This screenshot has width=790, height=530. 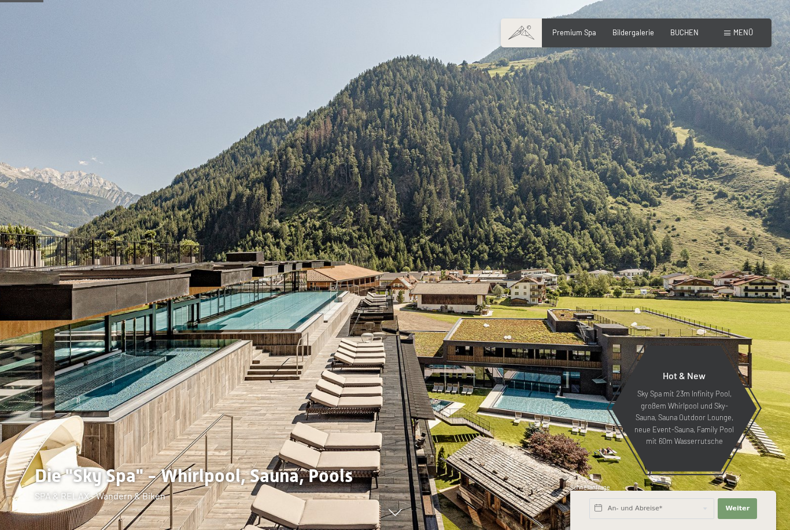 What do you see at coordinates (684, 417) in the screenshot?
I see `p: Sky Spa mit 23m Infinity Pool, großem Whirlpool und Sky-Sauna, Sauna Outdoor Lounge, neue Event-S...` at bounding box center [684, 417].